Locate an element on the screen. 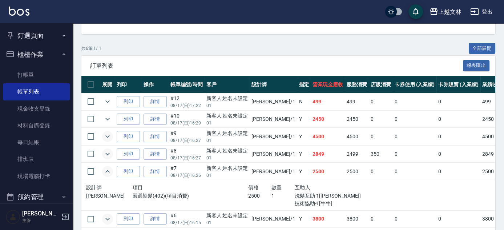  p: 技術協助-1[牛牛] is located at coordinates (330, 203).